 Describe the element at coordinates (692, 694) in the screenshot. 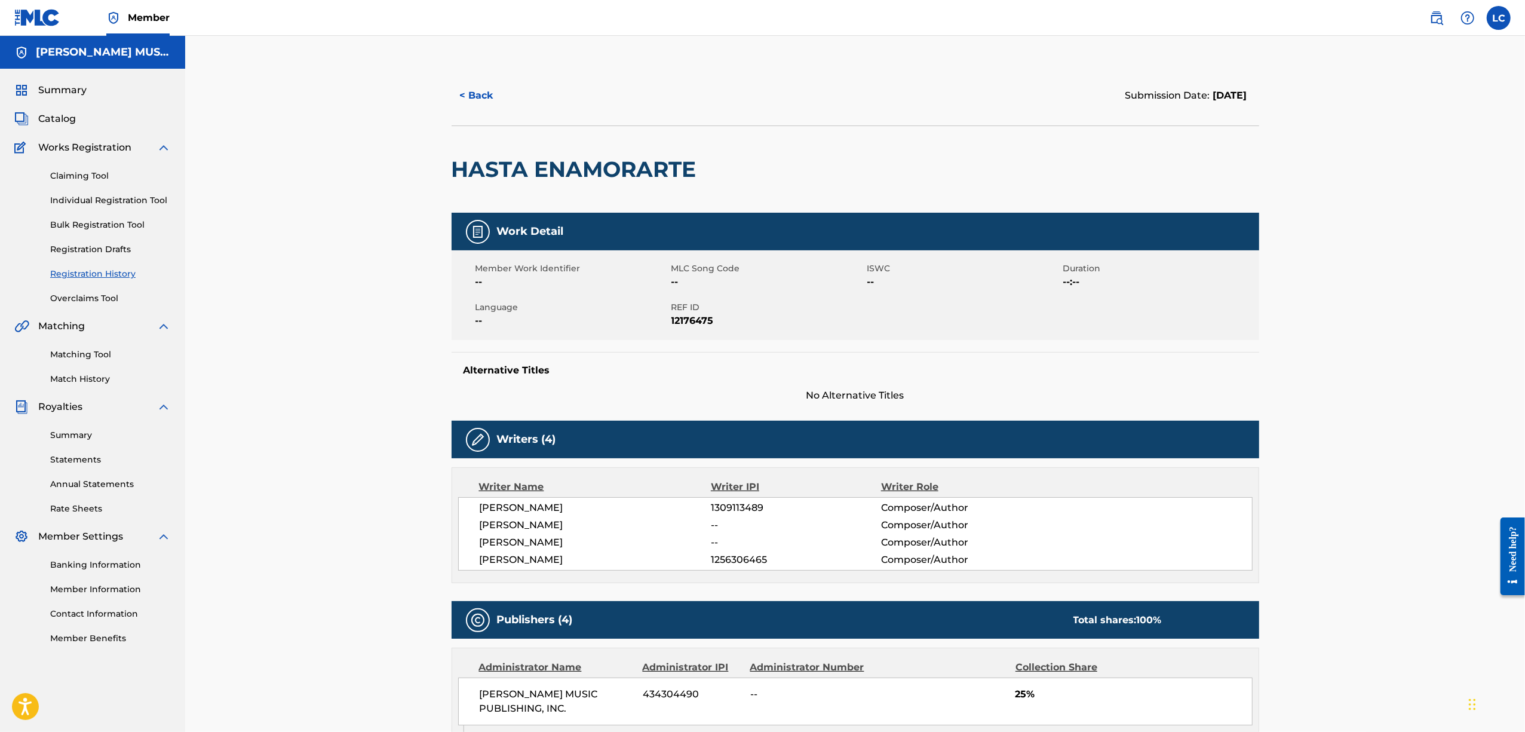

I see `span: 434304490` at that location.